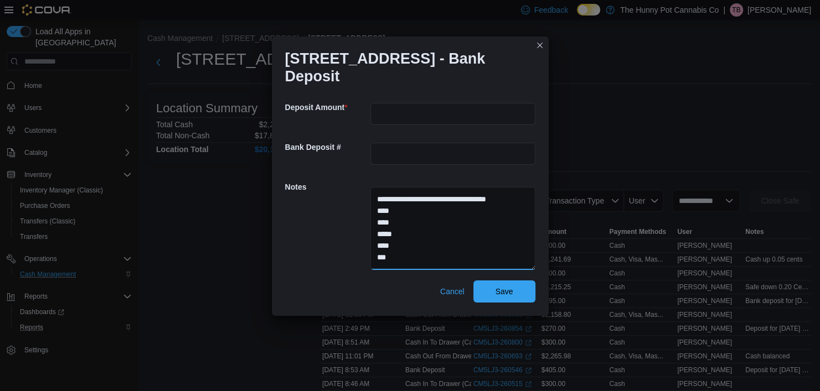  What do you see at coordinates (327, 147) in the screenshot?
I see `h5: Bank Deposit #` at bounding box center [327, 147].